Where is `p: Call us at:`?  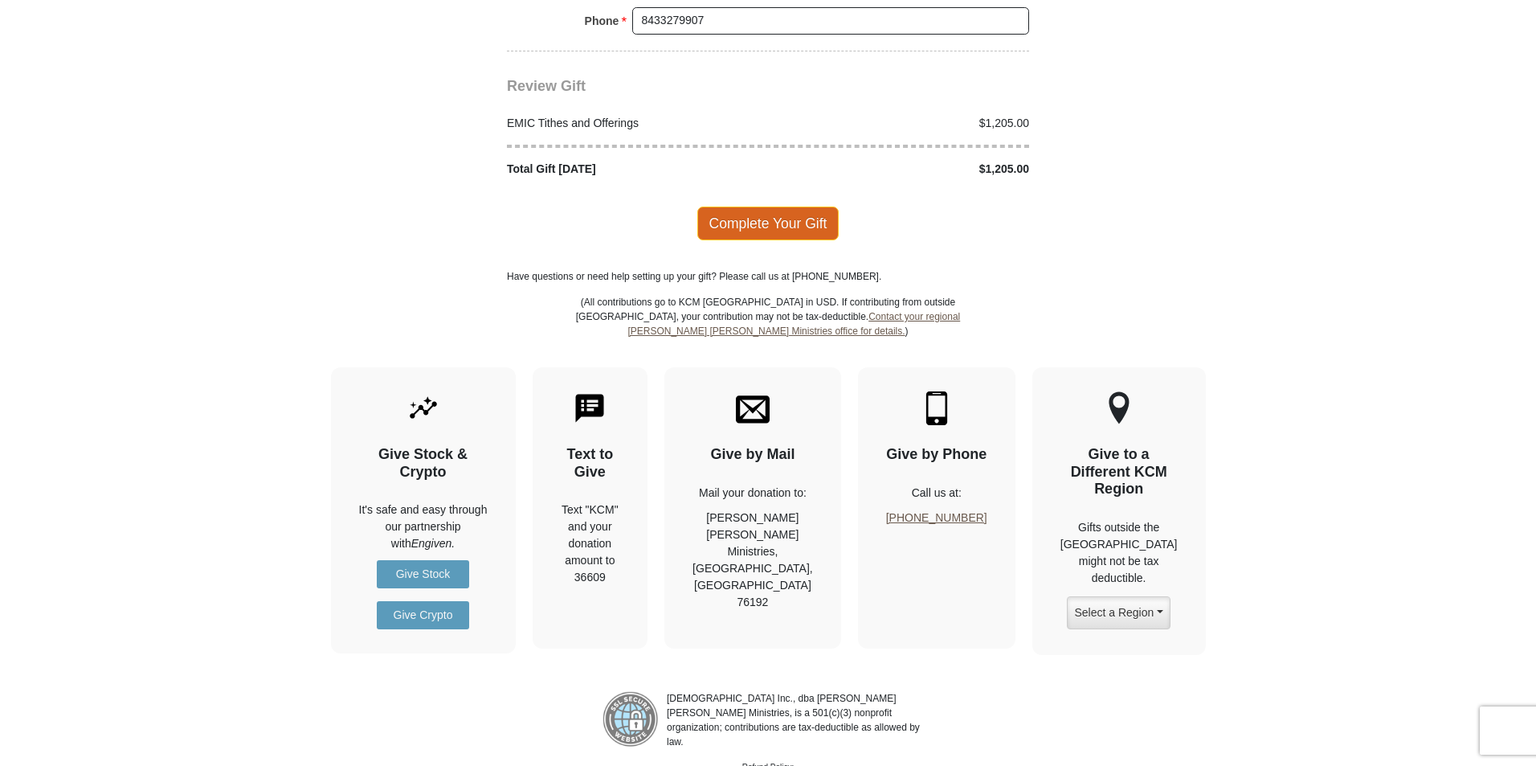 p: Call us at: is located at coordinates (937, 492).